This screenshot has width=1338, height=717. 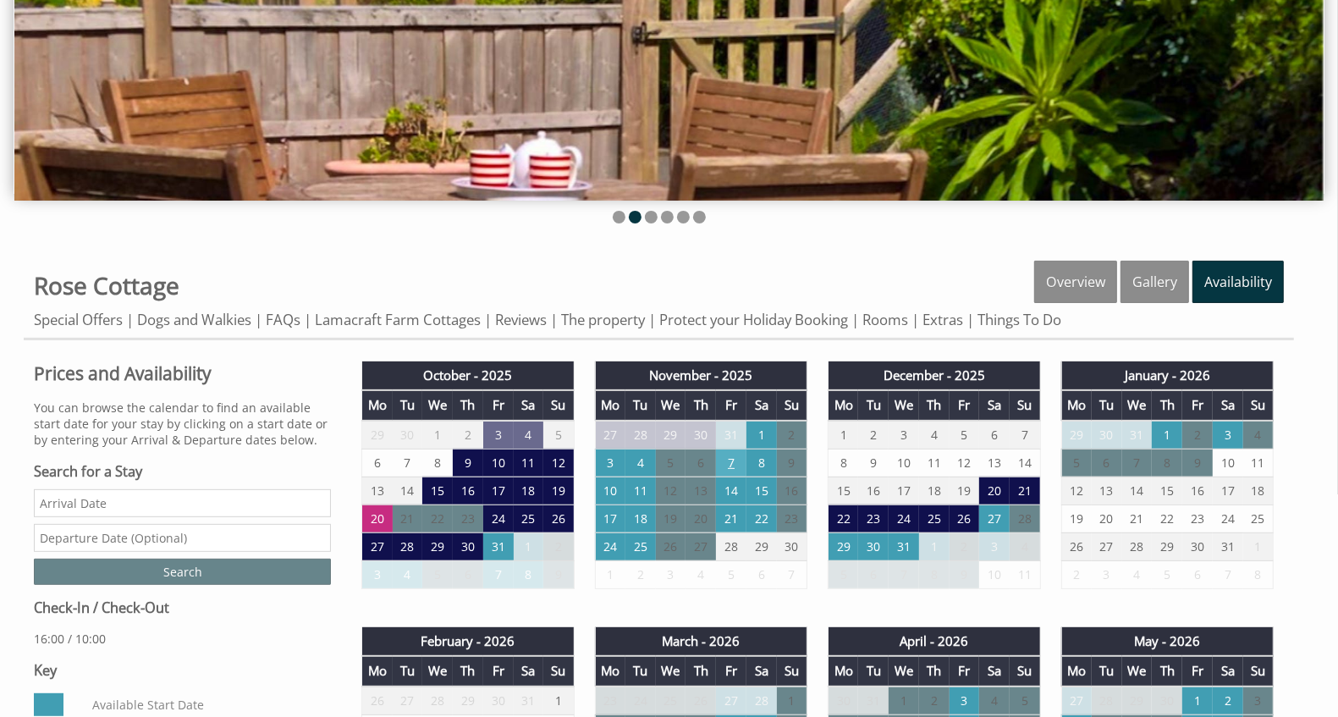 What do you see at coordinates (1259, 518) in the screenshot?
I see `td: 25` at bounding box center [1259, 518].